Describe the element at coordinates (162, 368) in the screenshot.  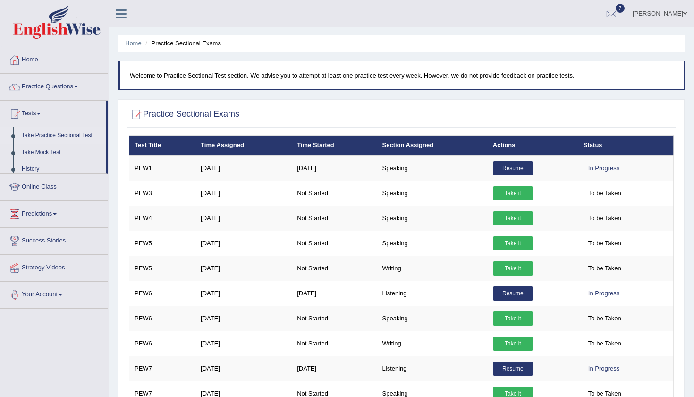
I see `td: PEW7` at that location.